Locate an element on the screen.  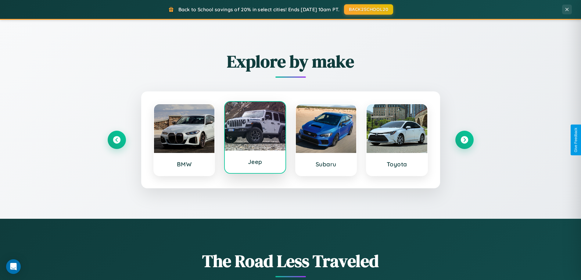
h2: Explore by make is located at coordinates (291, 61).